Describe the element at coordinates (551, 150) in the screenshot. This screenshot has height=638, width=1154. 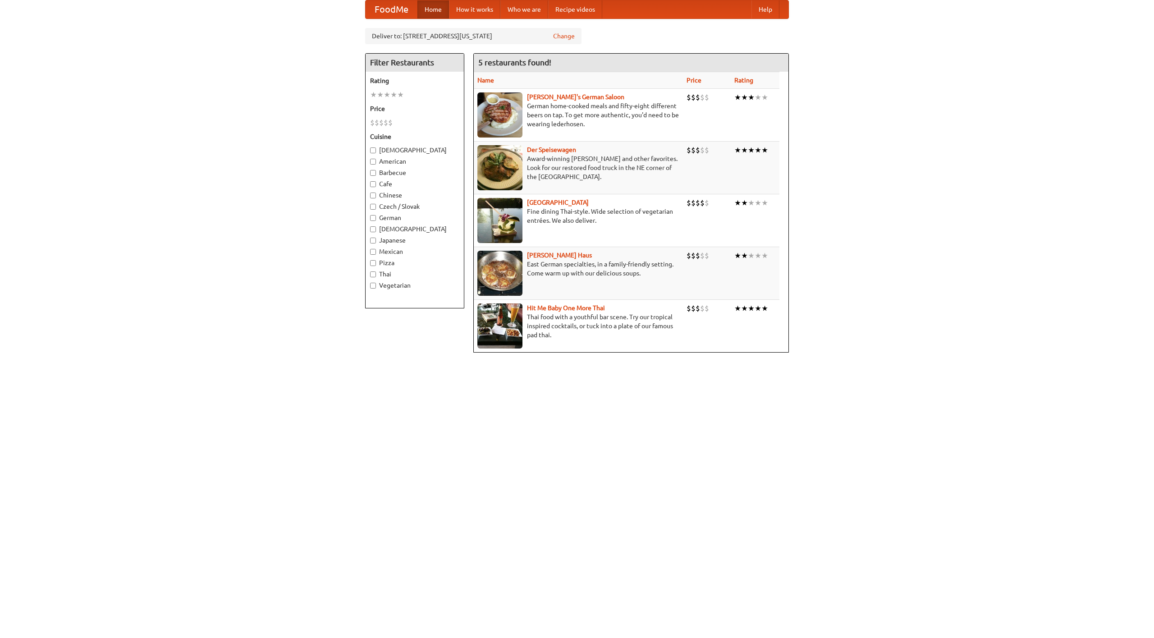
I see `b: Der Speisewagen` at that location.